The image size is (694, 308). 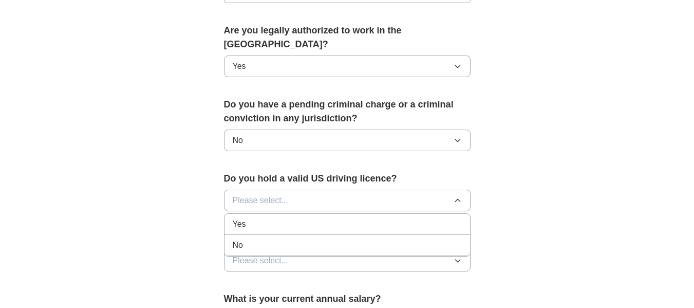 I want to click on button: No, so click(x=347, y=140).